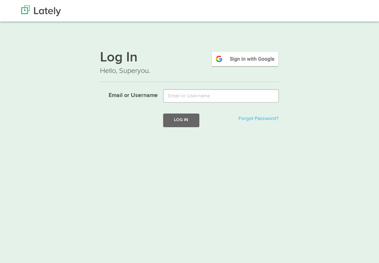 The image size is (379, 263). I want to click on a: Forgot Password?, so click(258, 118).